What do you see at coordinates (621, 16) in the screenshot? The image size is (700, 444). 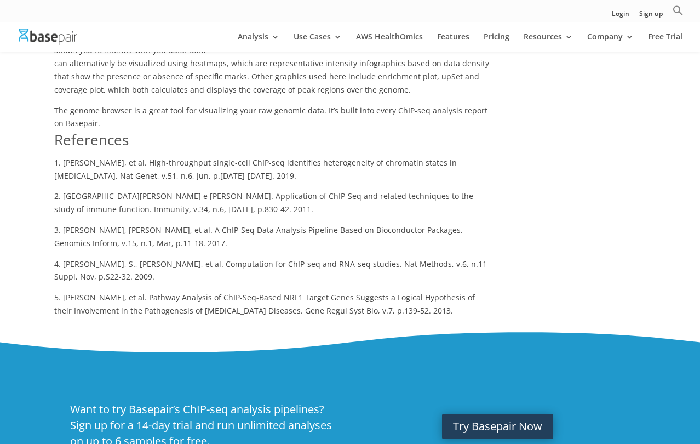 I see `a: Login` at bounding box center [621, 16].